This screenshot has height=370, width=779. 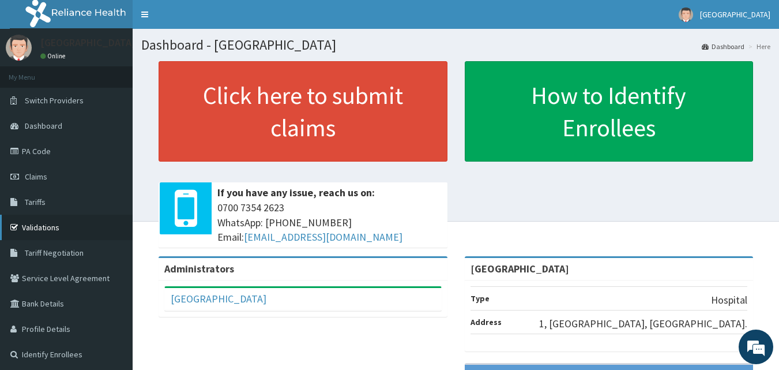 I want to click on b: Address, so click(x=486, y=322).